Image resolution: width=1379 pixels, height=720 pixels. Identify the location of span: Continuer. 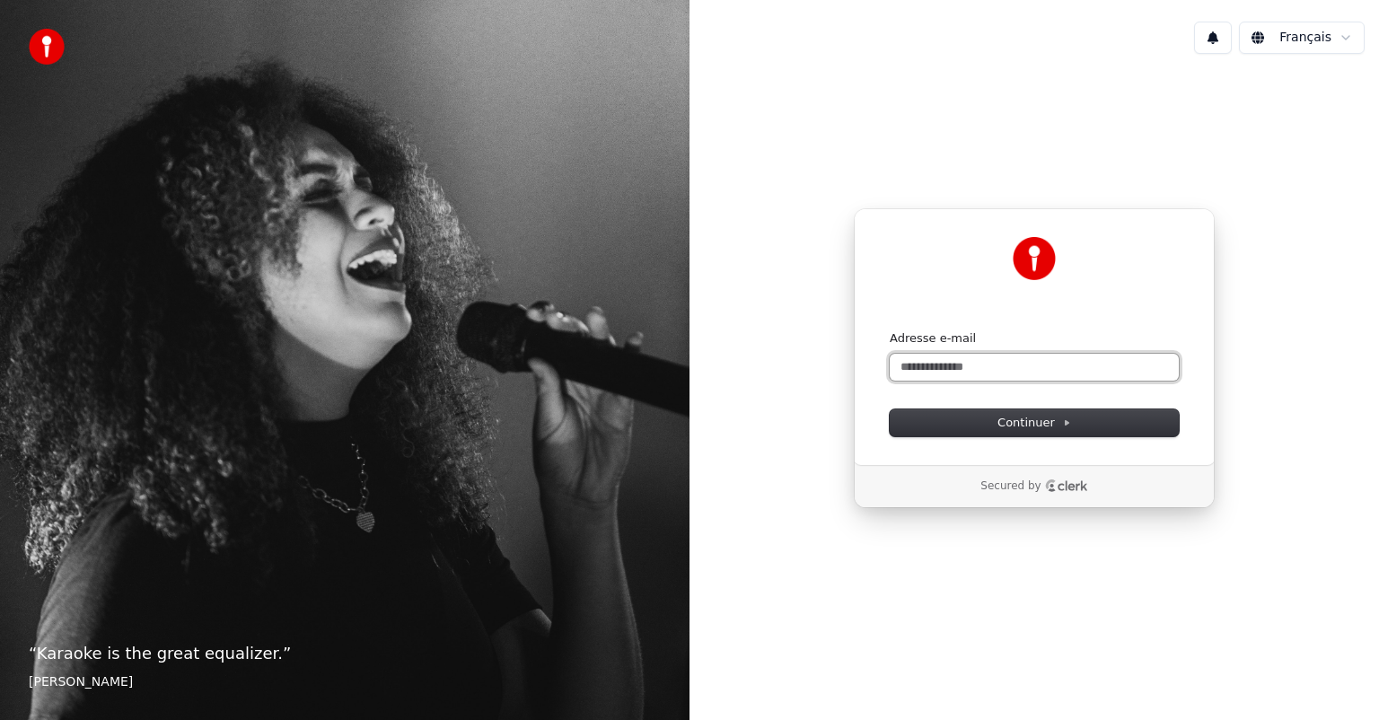
(1035, 423).